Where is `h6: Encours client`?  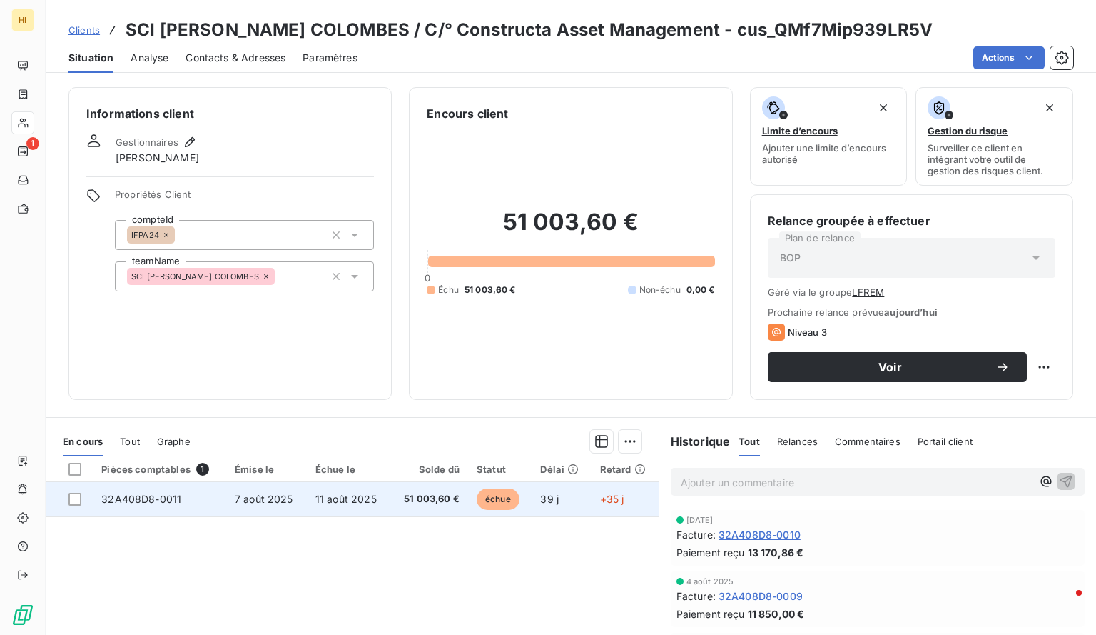
h6: Encours client is located at coordinates (467, 113).